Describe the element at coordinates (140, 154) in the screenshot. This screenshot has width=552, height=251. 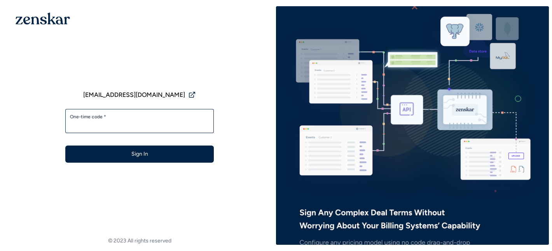
I see `button: Sign In` at that location.